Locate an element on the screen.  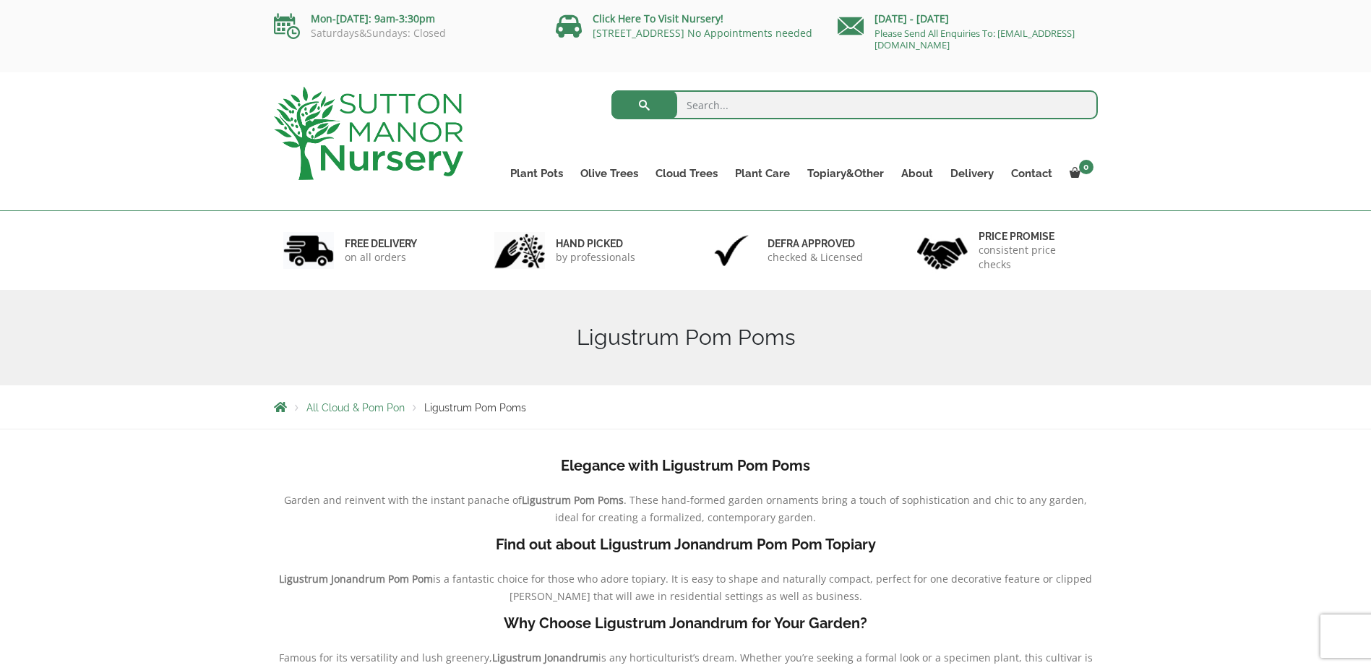
a: Plant Pots is located at coordinates (536, 173).